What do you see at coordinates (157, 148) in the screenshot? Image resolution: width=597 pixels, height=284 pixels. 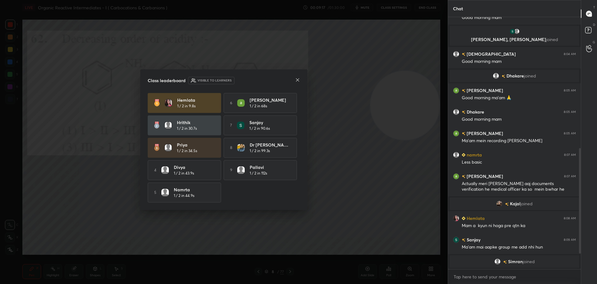 I see `img: rank-3.169bc593.svg` at bounding box center [157, 148].